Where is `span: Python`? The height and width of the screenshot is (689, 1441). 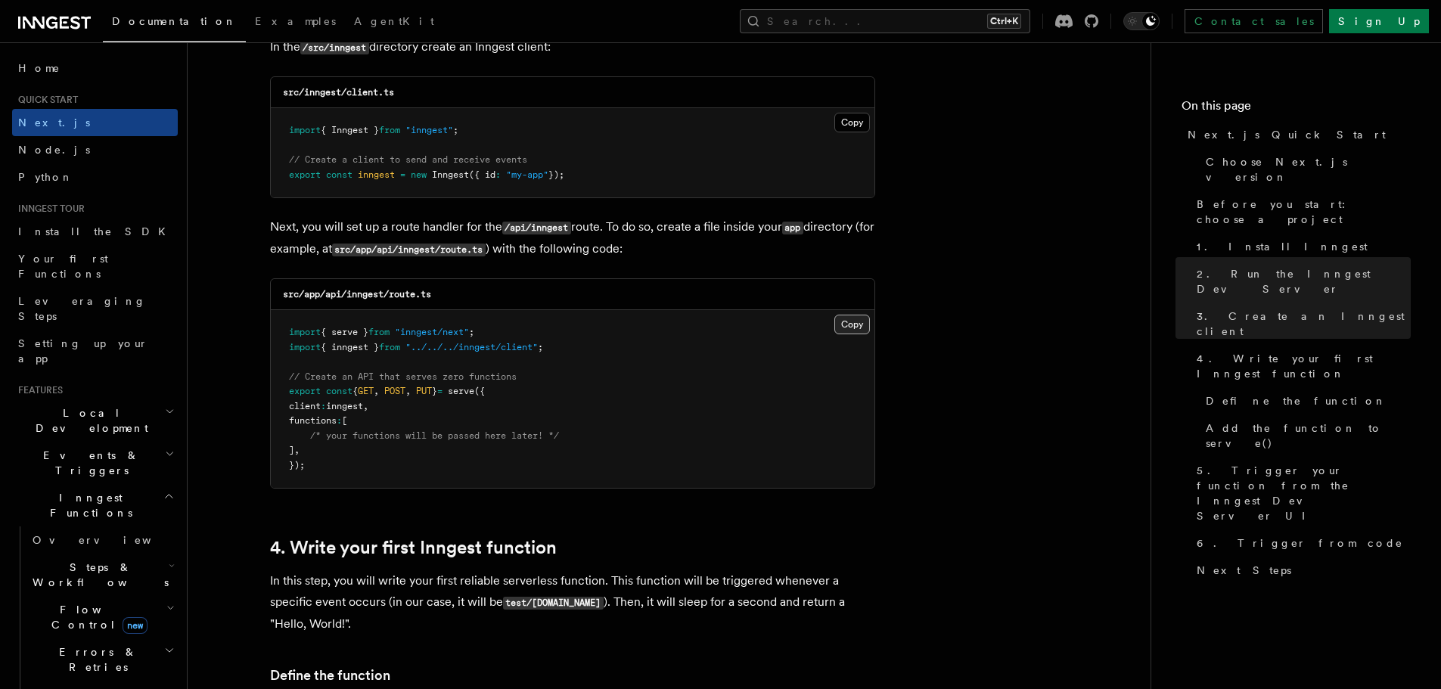
span: Python is located at coordinates (45, 177).